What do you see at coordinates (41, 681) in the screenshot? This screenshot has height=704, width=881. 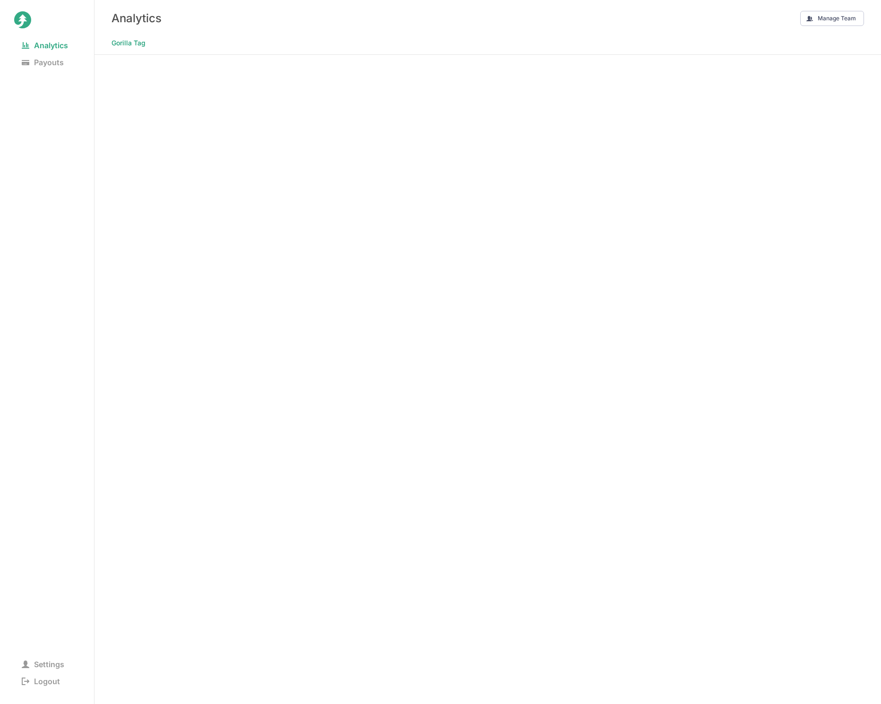 I see `span: Logout` at bounding box center [41, 681].